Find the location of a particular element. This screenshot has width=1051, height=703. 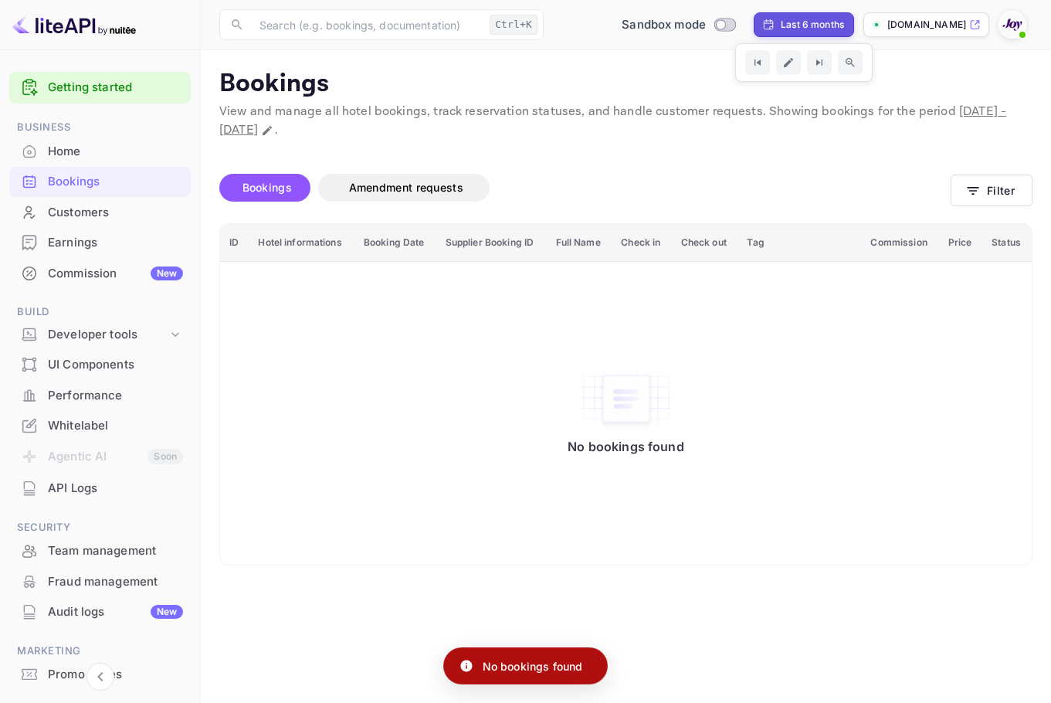

th: Booking Date is located at coordinates (395, 242).